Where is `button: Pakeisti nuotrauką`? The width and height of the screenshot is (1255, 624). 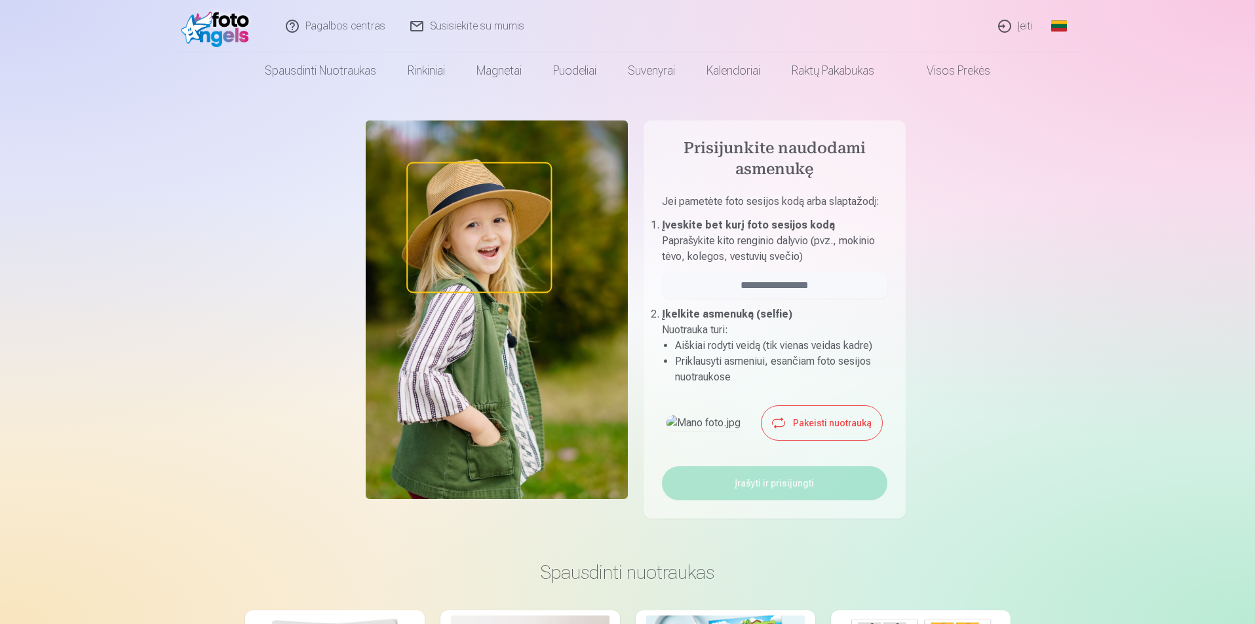
button: Pakeisti nuotrauką is located at coordinates (822, 423).